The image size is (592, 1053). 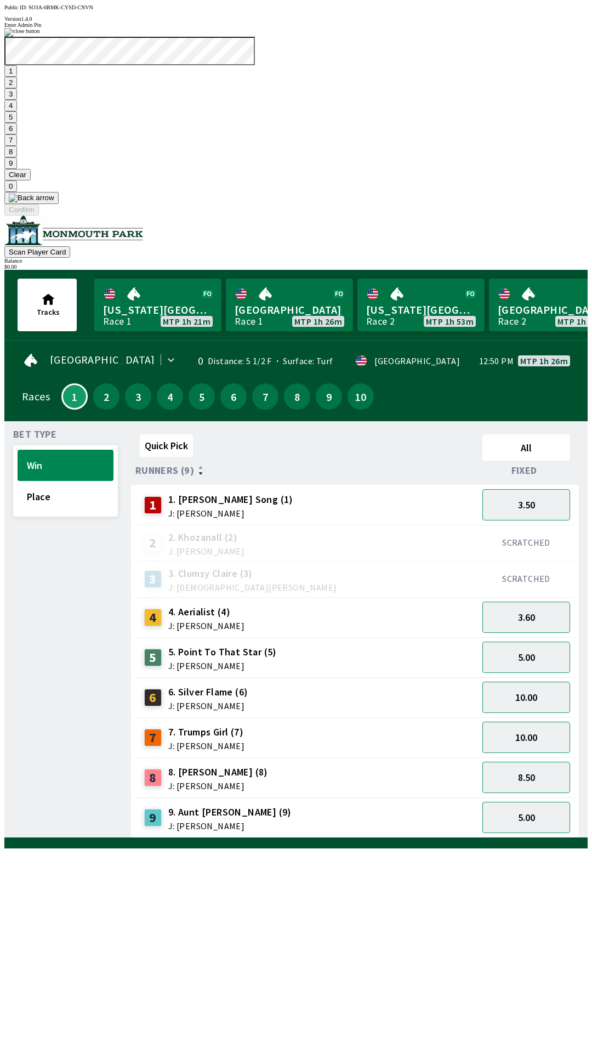 I want to click on span: 2. Khozanall (2), so click(x=206, y=537).